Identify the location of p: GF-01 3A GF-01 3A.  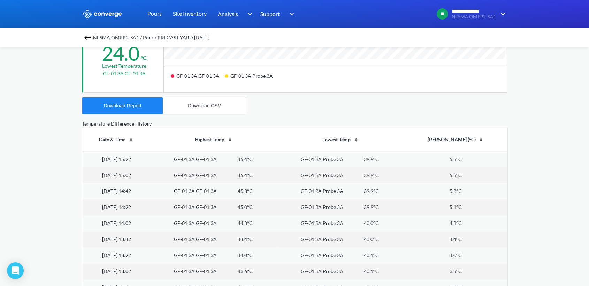
(124, 74).